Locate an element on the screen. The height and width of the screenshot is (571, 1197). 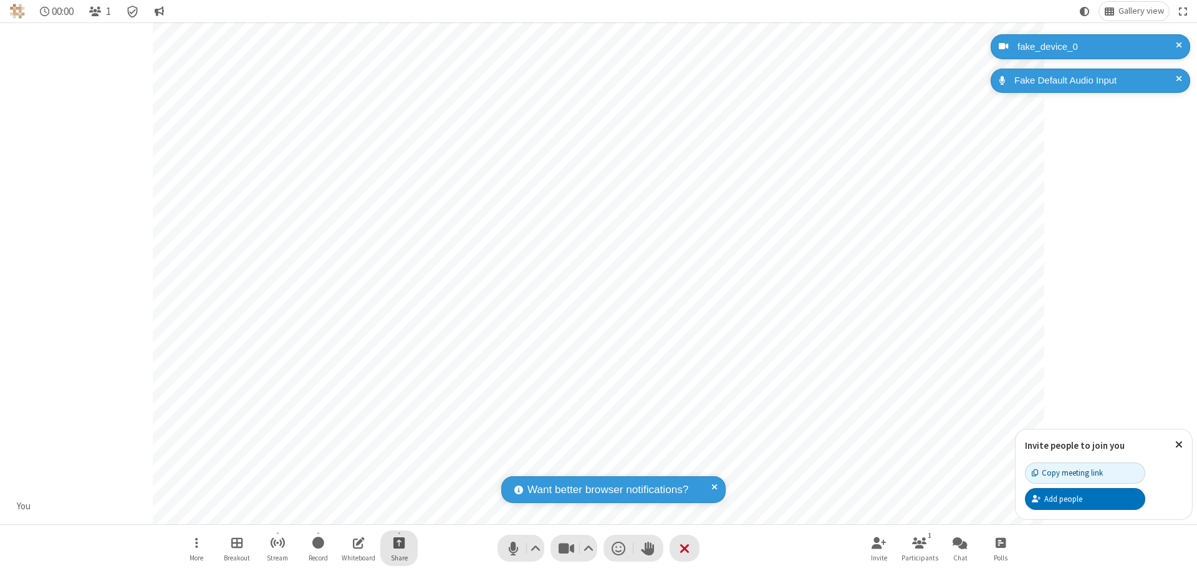
span: Participants is located at coordinates (920, 558).